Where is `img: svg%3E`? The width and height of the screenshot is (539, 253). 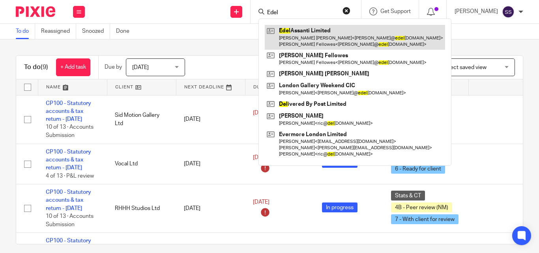
img: svg%3E is located at coordinates (508, 12).